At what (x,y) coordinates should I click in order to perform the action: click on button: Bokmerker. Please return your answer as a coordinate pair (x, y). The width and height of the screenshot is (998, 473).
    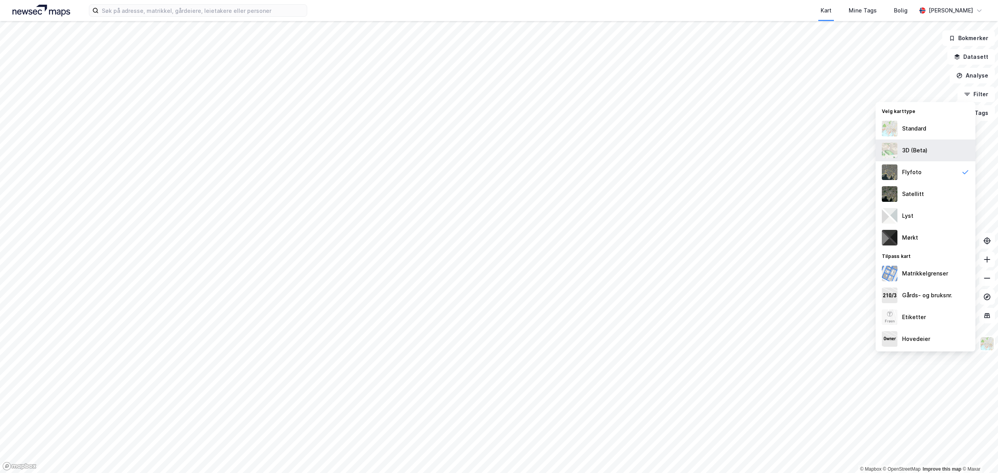
    Looking at the image, I should click on (969, 38).